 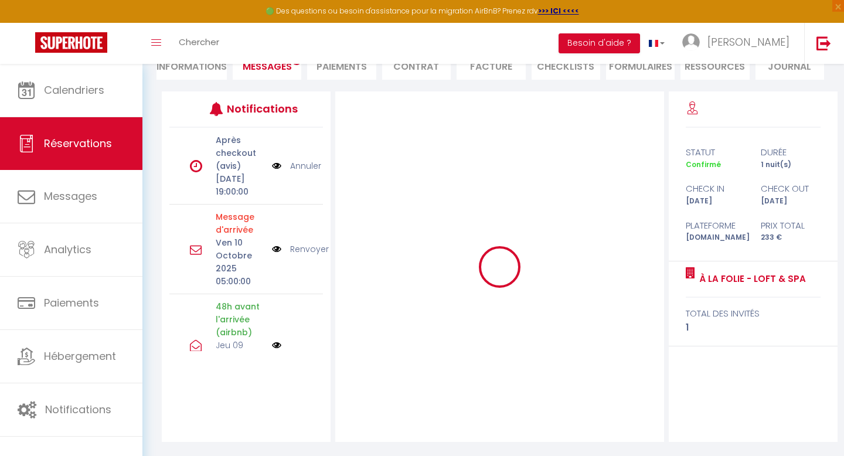 I want to click on p: Ven 10 Octobre 2025 05:00:00, so click(x=240, y=262).